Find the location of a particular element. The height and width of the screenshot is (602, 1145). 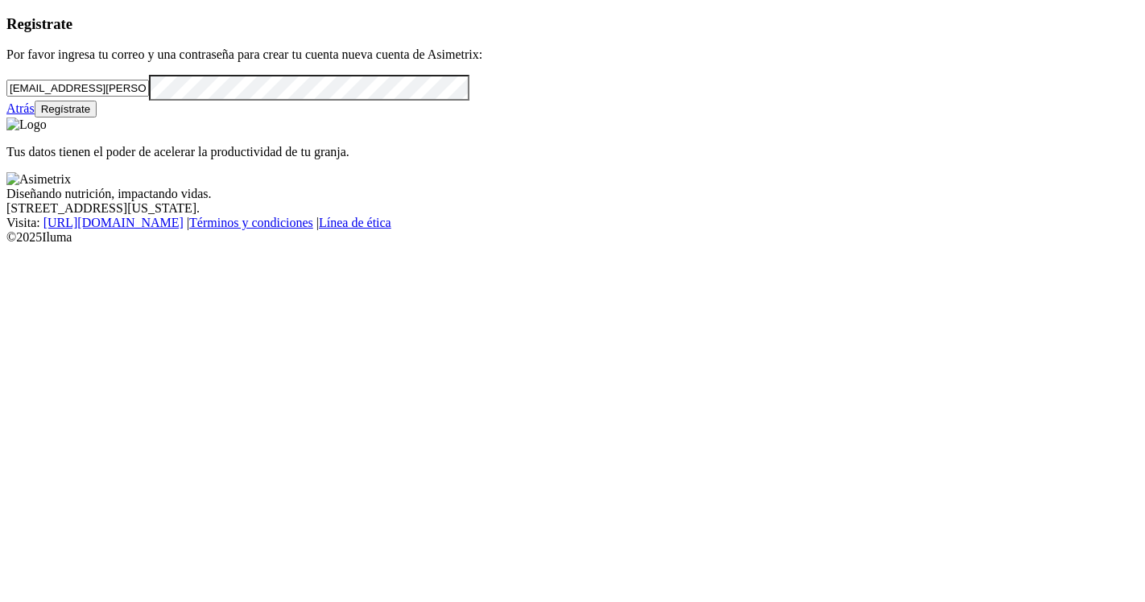

h3: Registrate is located at coordinates (573, 24).